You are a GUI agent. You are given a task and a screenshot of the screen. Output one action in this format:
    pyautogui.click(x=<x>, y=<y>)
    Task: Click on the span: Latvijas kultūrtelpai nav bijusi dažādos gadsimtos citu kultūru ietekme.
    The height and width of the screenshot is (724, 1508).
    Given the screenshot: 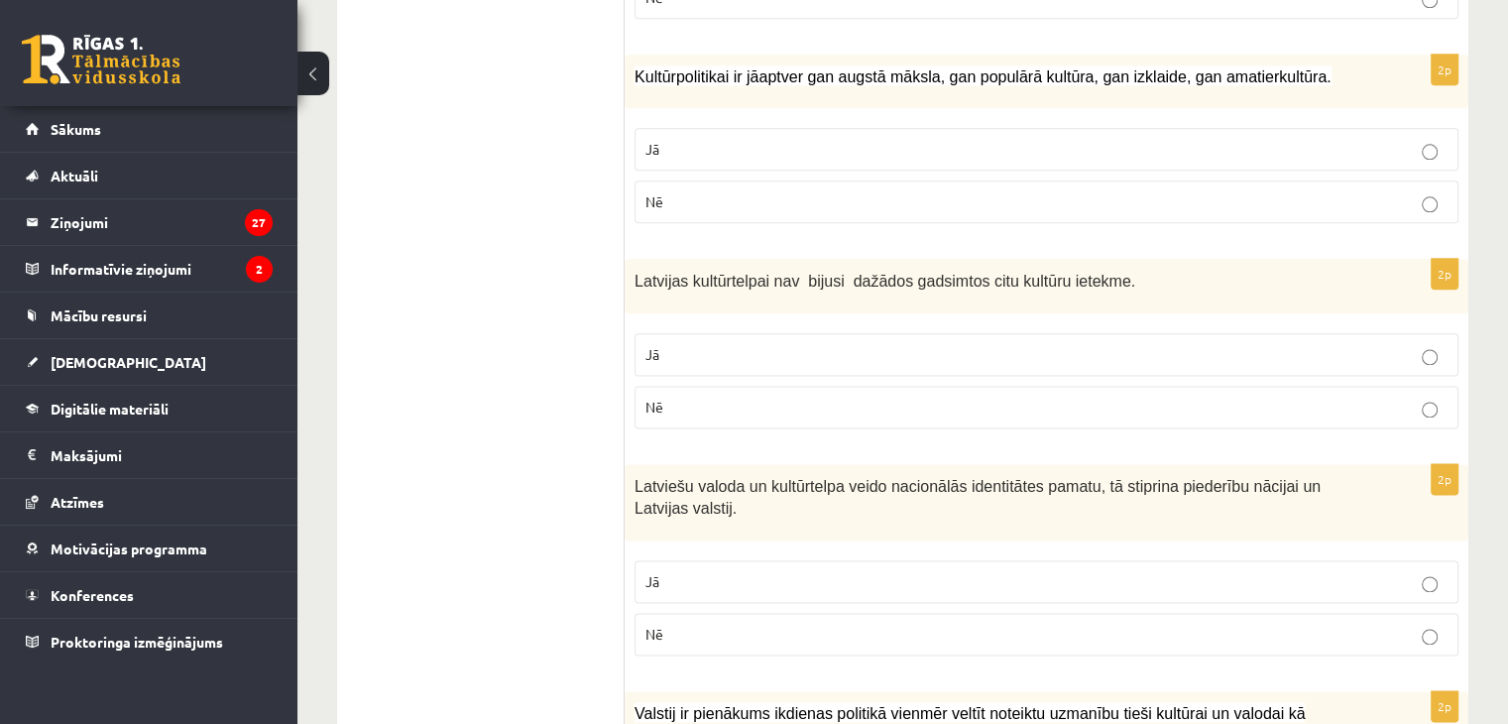 What is the action you would take?
    pyautogui.click(x=884, y=281)
    